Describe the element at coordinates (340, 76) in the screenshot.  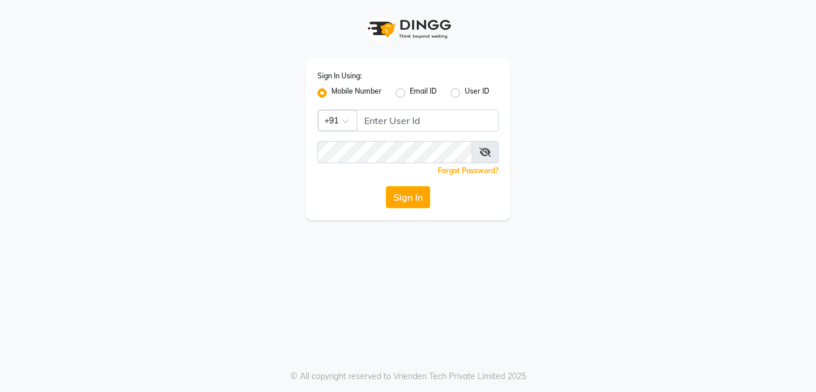
I see `label: Sign In Using:` at that location.